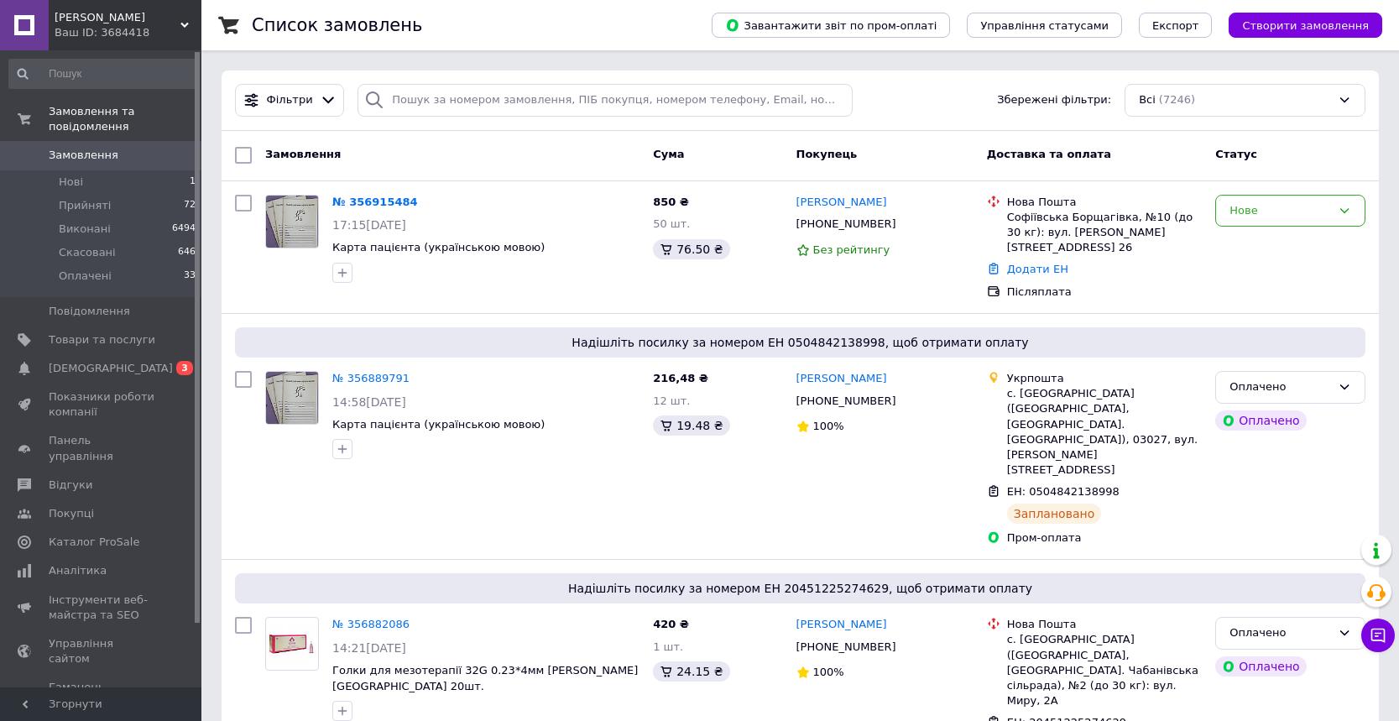  What do you see at coordinates (668, 154) in the screenshot?
I see `span: Cума` at bounding box center [668, 154].